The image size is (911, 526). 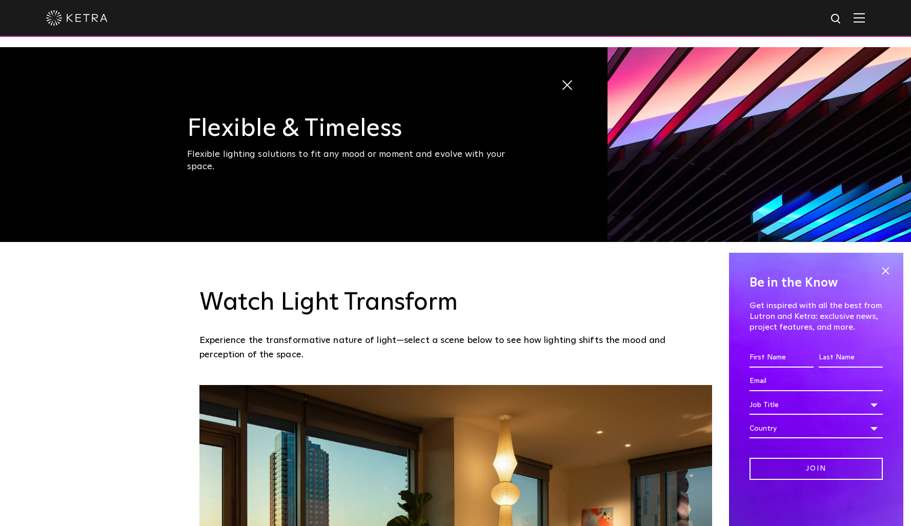 I want to click on input: Join, so click(x=816, y=469).